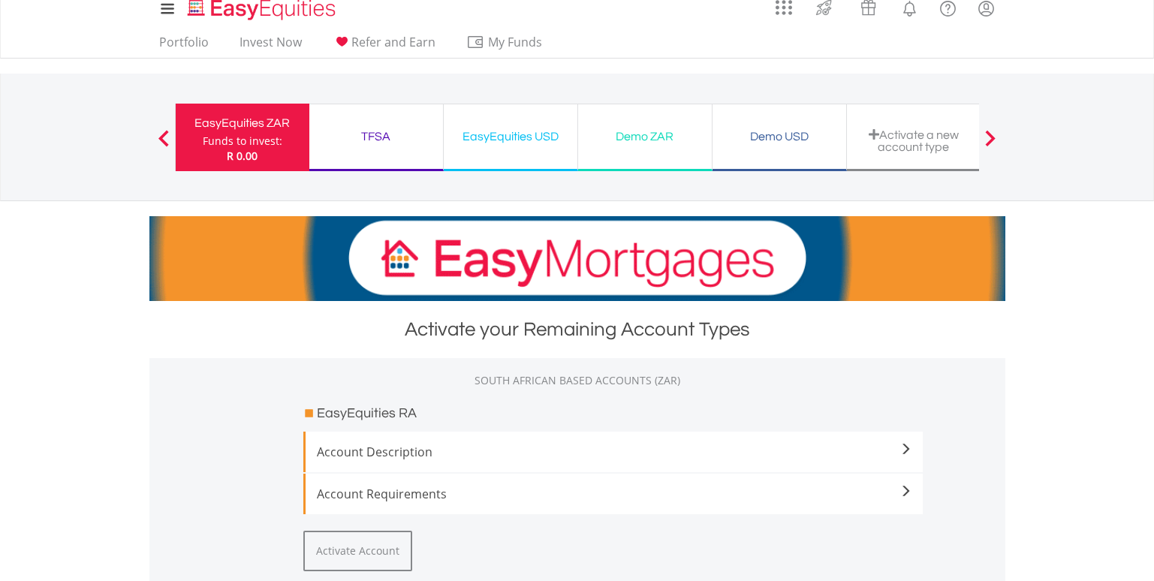  I want to click on div: Activate a new account type, so click(914, 140).